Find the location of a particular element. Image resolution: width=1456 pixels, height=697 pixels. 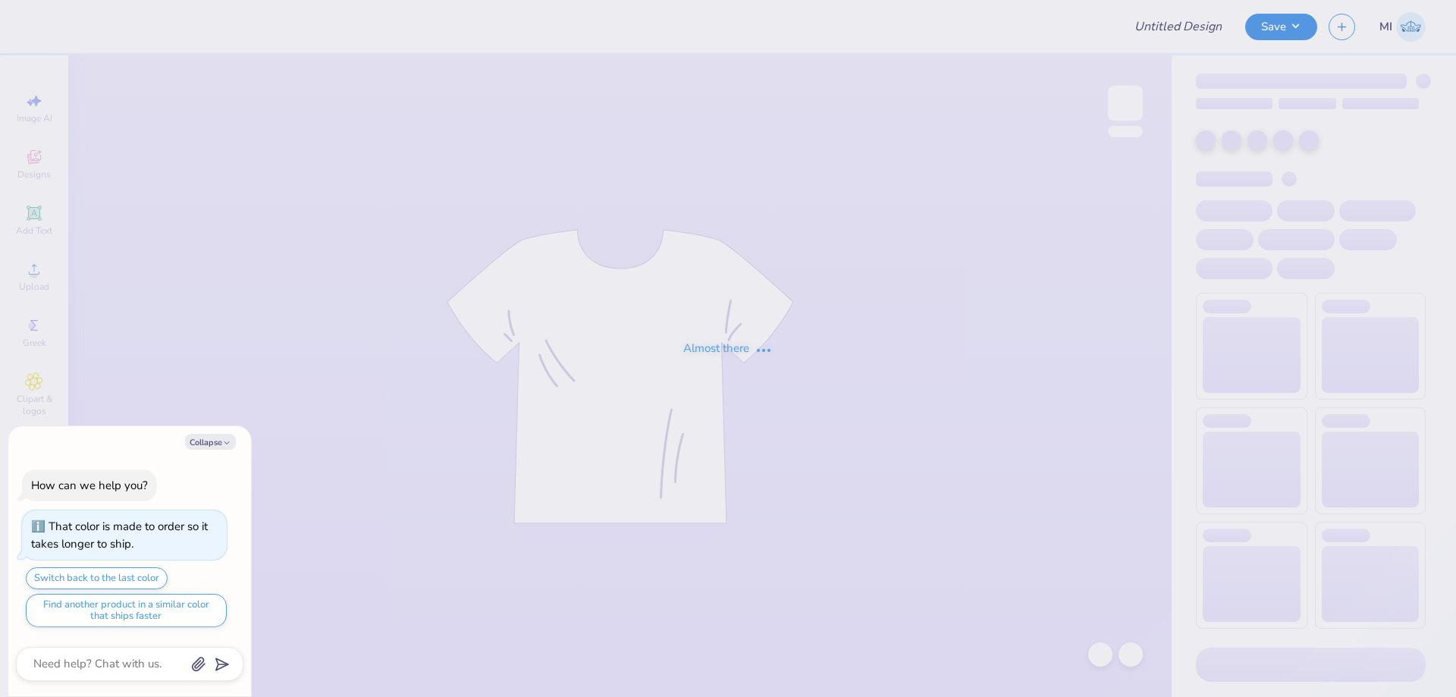

div: That color is made to order so it takes longer to ship. is located at coordinates (119, 535).